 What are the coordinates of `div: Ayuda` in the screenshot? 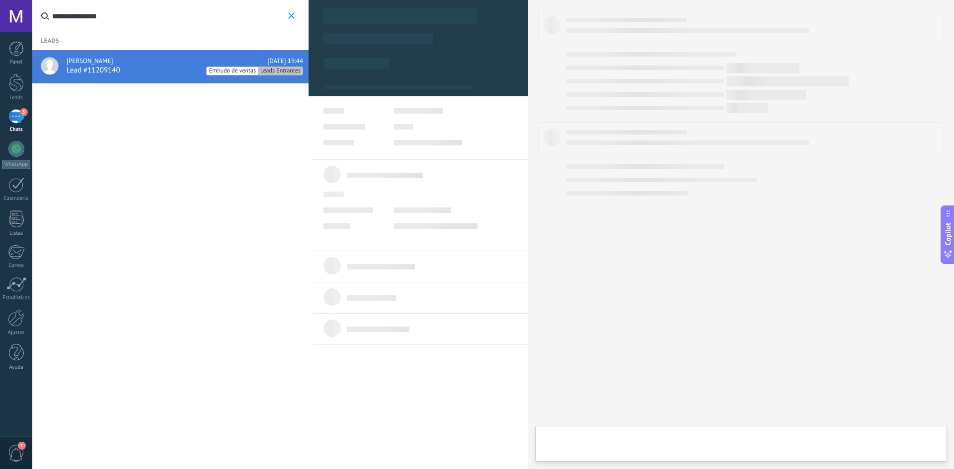 It's located at (16, 368).